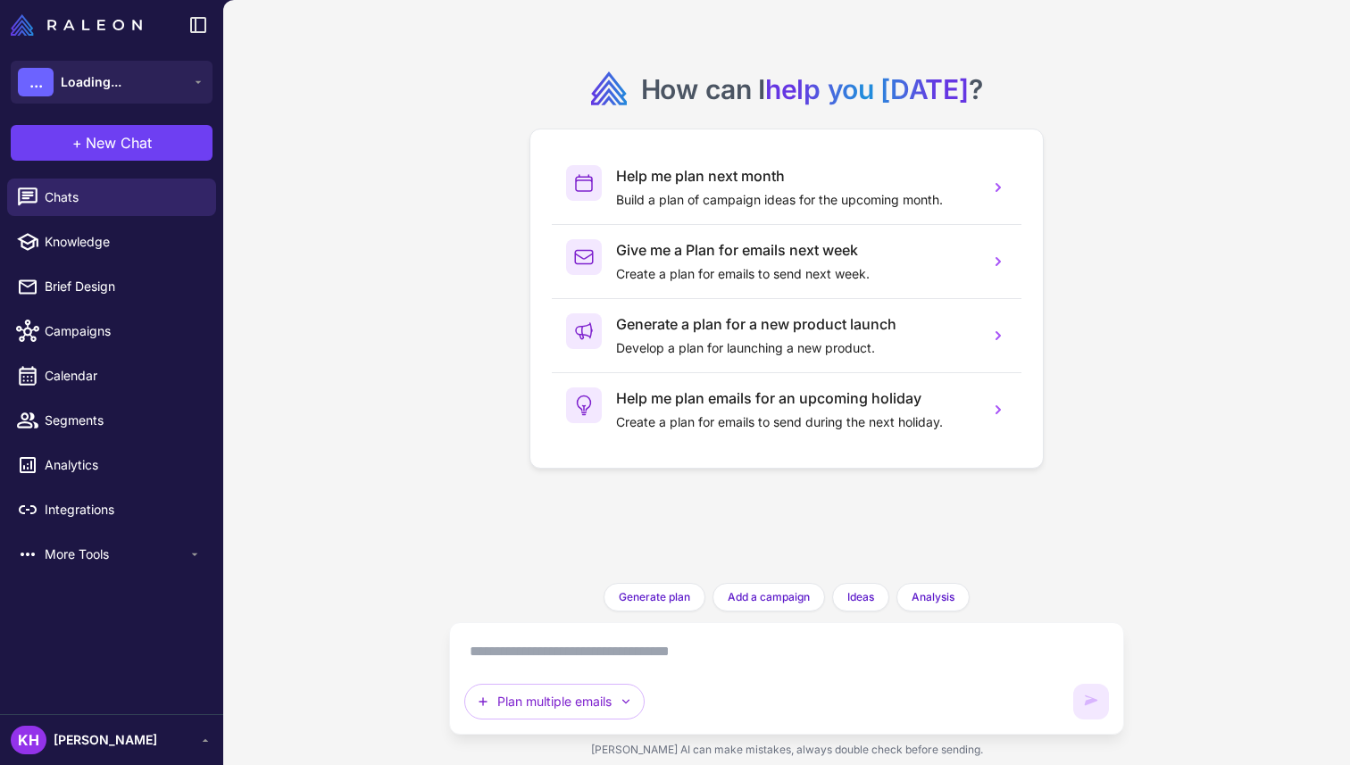  What do you see at coordinates (769, 597) in the screenshot?
I see `button: Add a campaign` at bounding box center [769, 597].